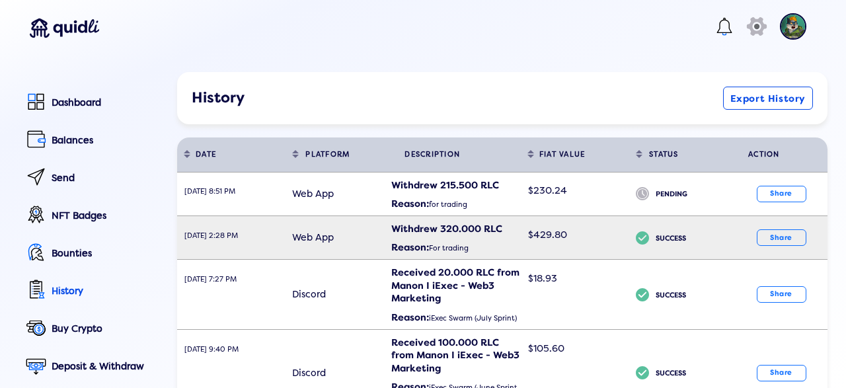  I want to click on a: Deposit & Withdraw, so click(90, 367).